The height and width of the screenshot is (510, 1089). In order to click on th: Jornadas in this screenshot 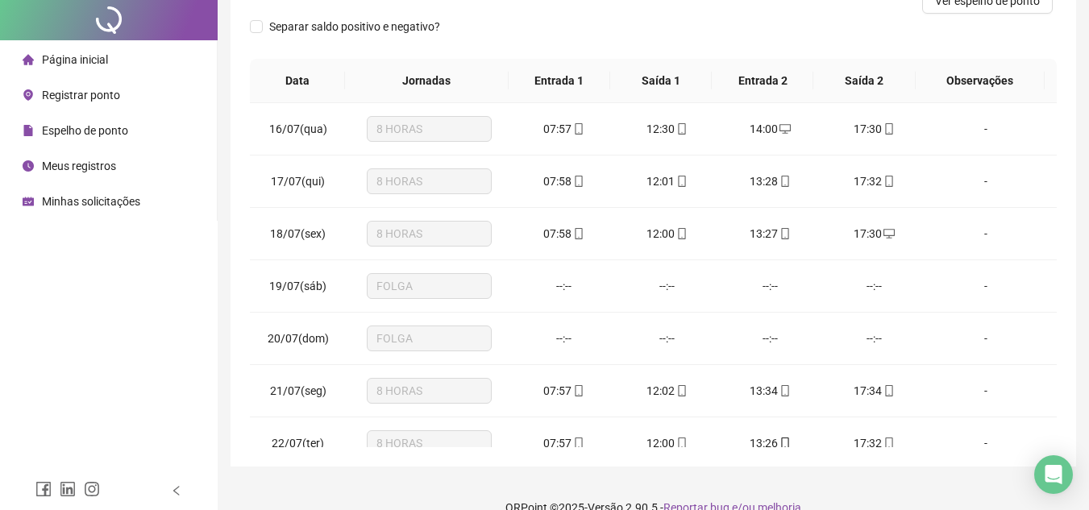, I will do `click(426, 81)`.